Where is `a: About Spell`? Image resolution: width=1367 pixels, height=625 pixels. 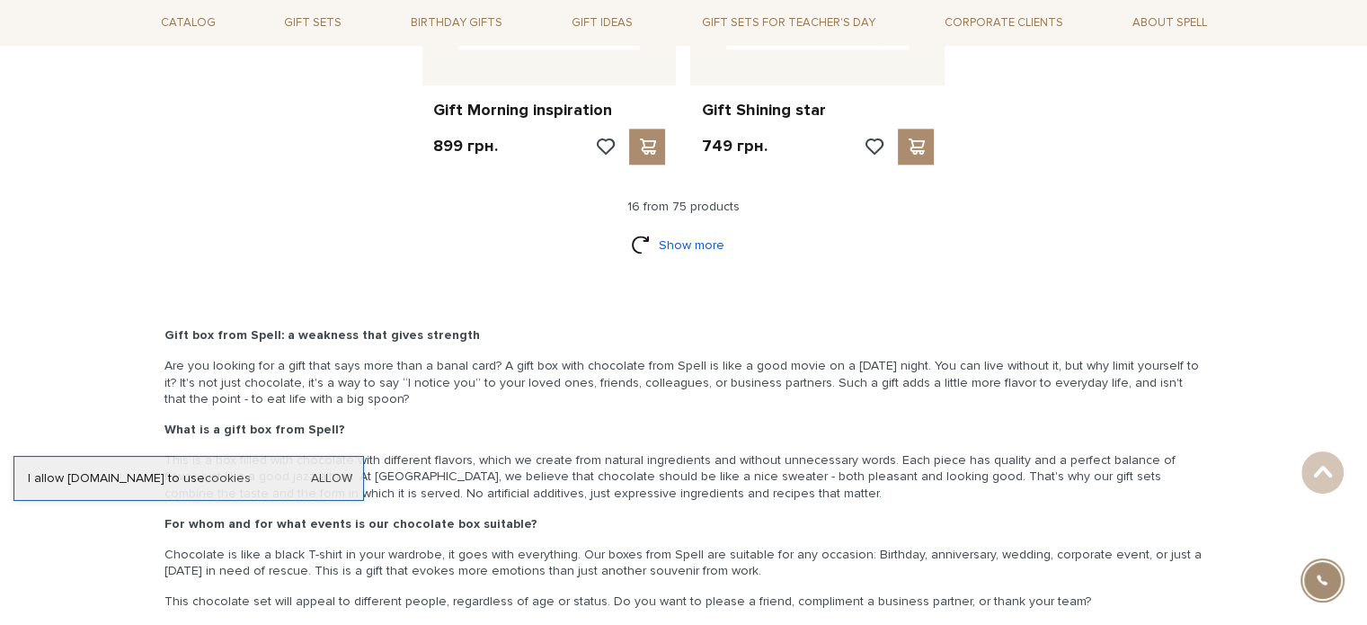
a: About Spell is located at coordinates (1168, 22).